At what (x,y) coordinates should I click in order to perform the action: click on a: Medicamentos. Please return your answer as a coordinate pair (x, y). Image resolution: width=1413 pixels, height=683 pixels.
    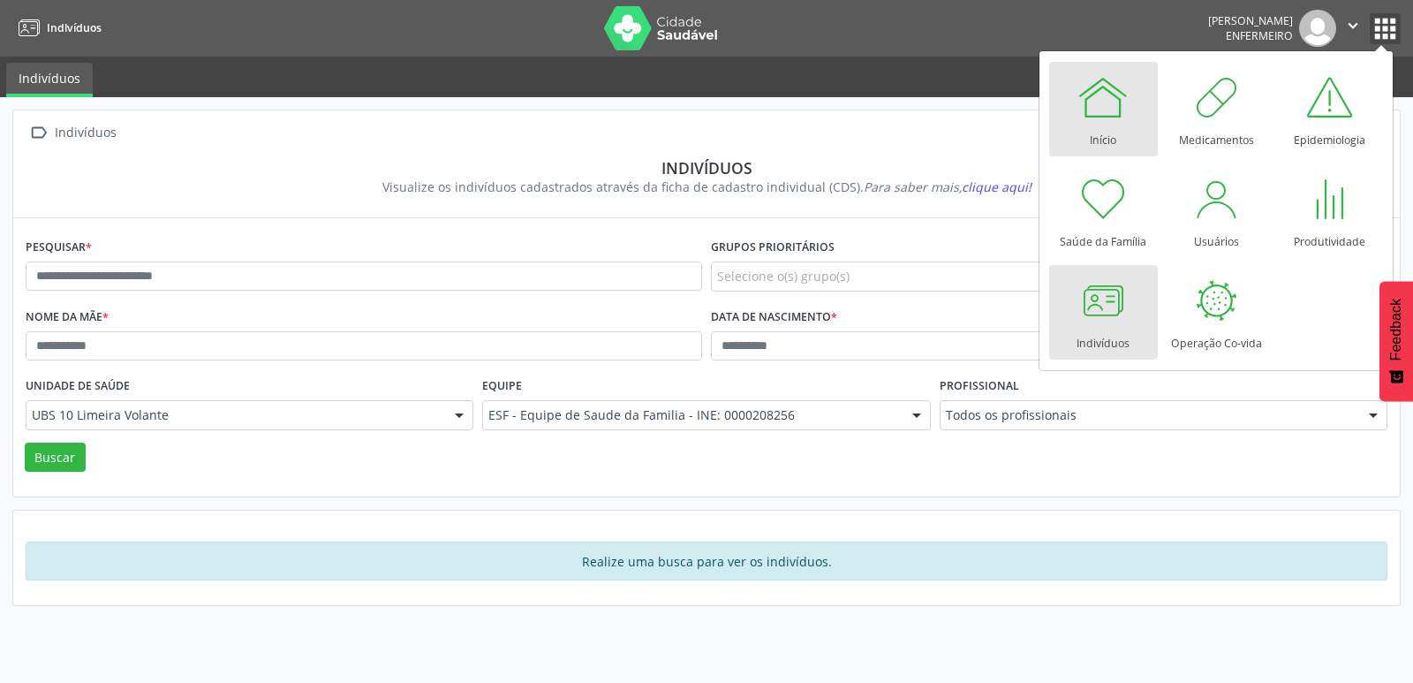
    Looking at the image, I should click on (1216, 109).